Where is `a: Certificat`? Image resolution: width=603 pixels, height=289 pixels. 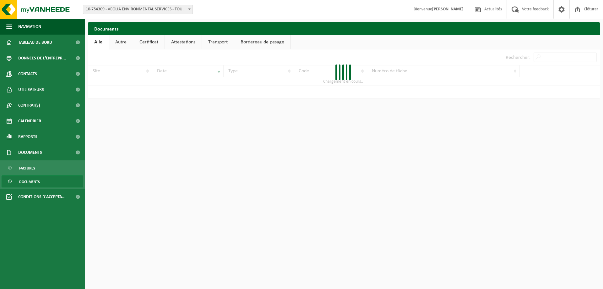 a: Certificat is located at coordinates (149, 42).